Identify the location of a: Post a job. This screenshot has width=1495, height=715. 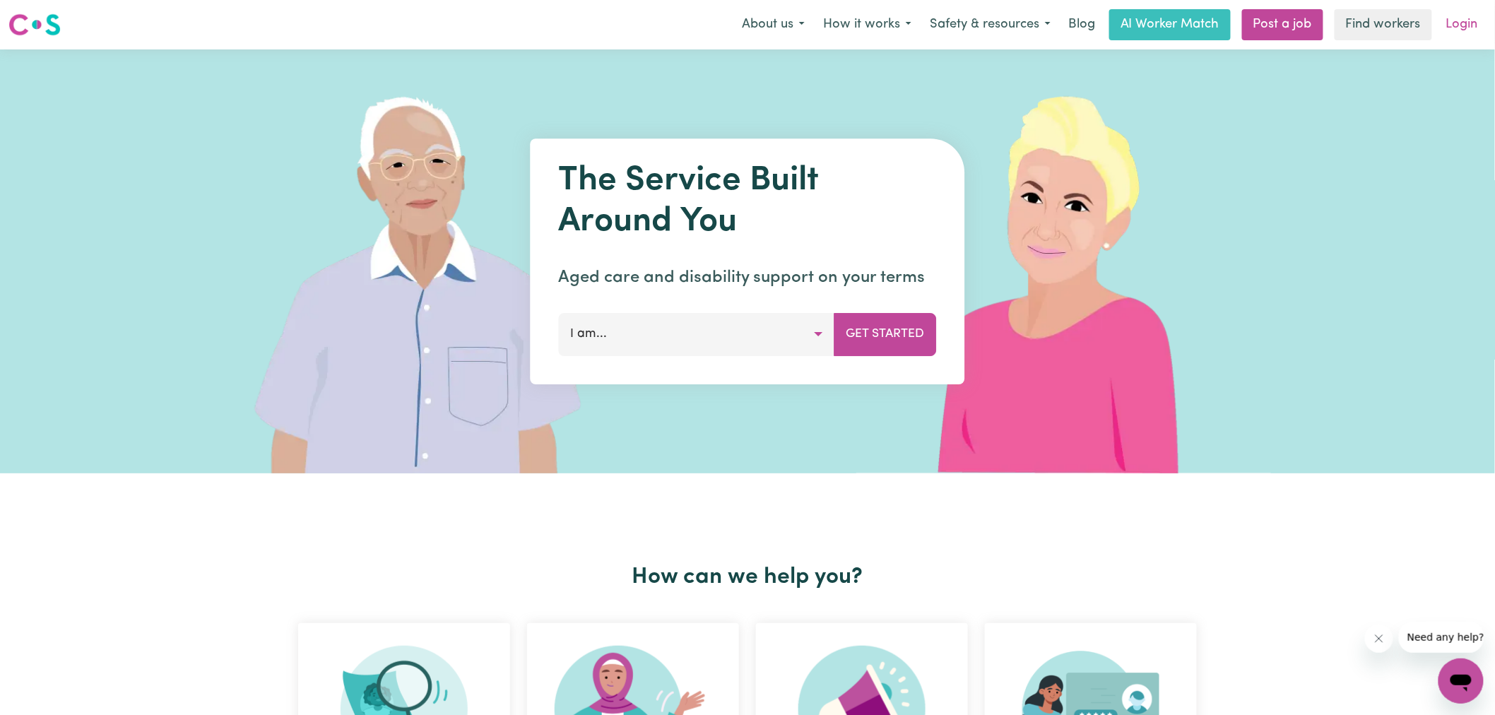
(1282, 25).